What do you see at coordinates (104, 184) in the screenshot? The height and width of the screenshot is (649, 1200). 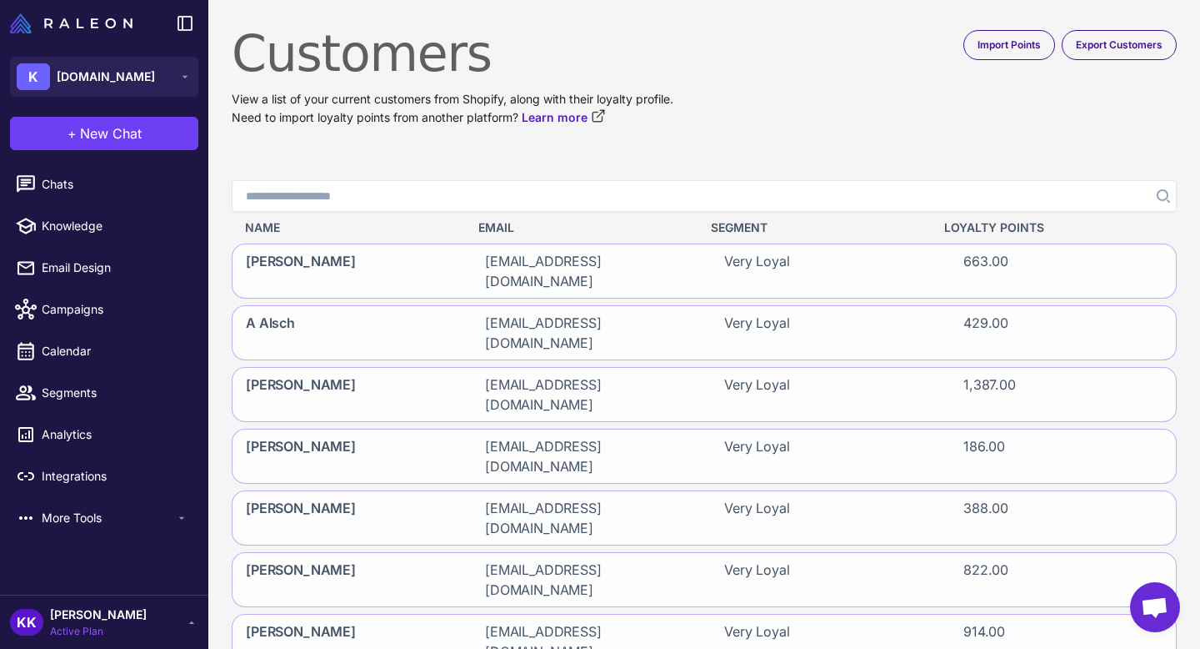 I see `a: Chats` at bounding box center [104, 184].